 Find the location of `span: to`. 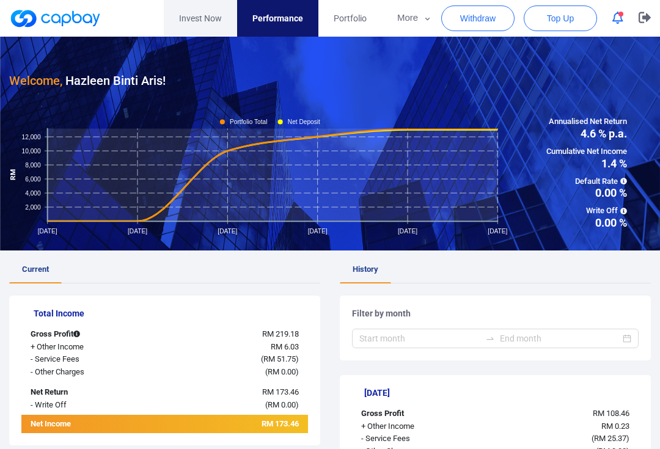

span: to is located at coordinates (490, 338).